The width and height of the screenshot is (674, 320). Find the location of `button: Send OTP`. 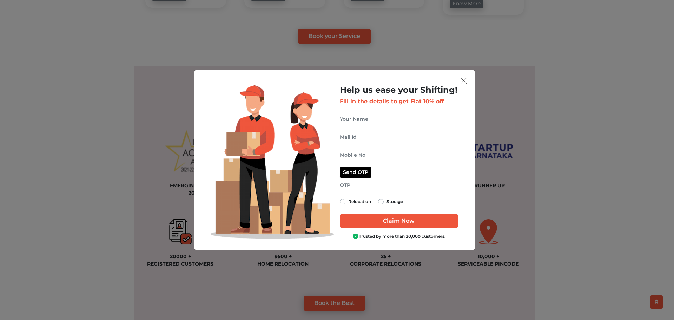

button: Send OTP is located at coordinates (356, 172).